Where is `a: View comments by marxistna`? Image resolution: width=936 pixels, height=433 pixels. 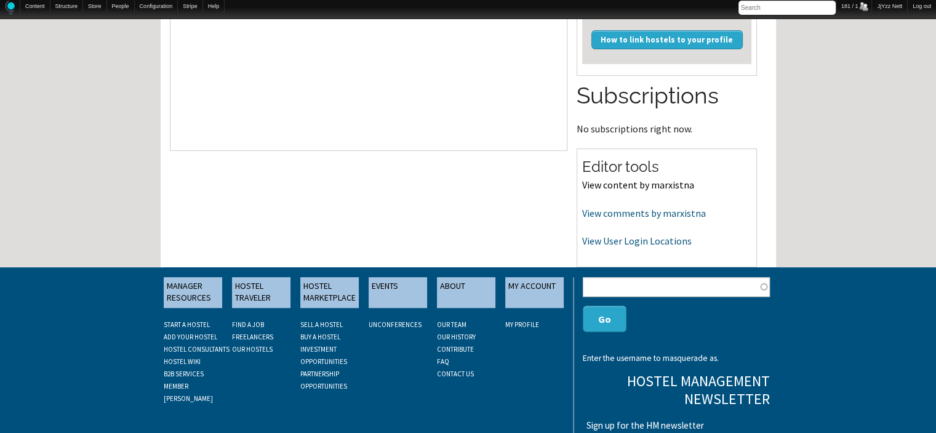
a: View comments by marxistna is located at coordinates (644, 213).